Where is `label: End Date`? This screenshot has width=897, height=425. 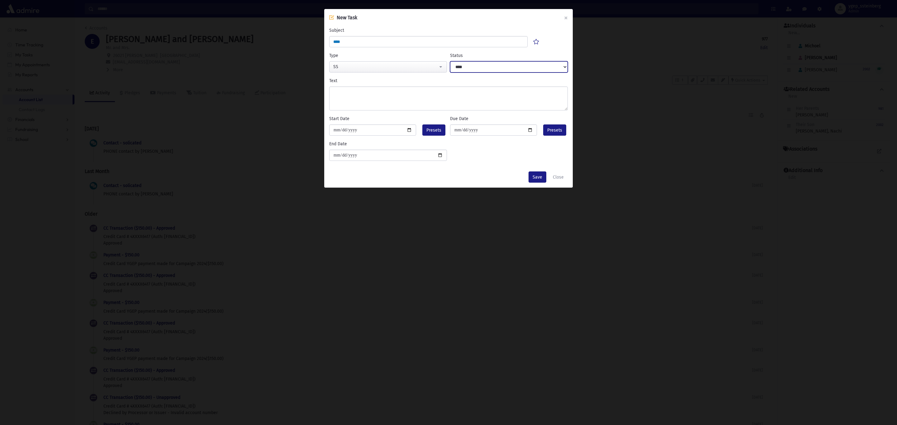 label: End Date is located at coordinates (338, 144).